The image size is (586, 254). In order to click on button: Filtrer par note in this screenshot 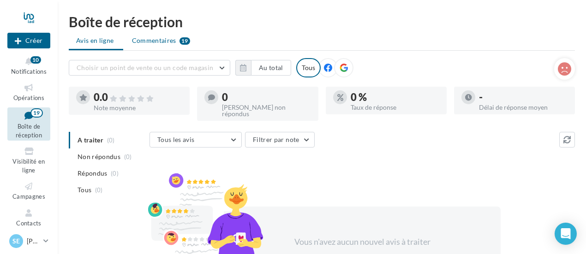, I will do `click(280, 140)`.